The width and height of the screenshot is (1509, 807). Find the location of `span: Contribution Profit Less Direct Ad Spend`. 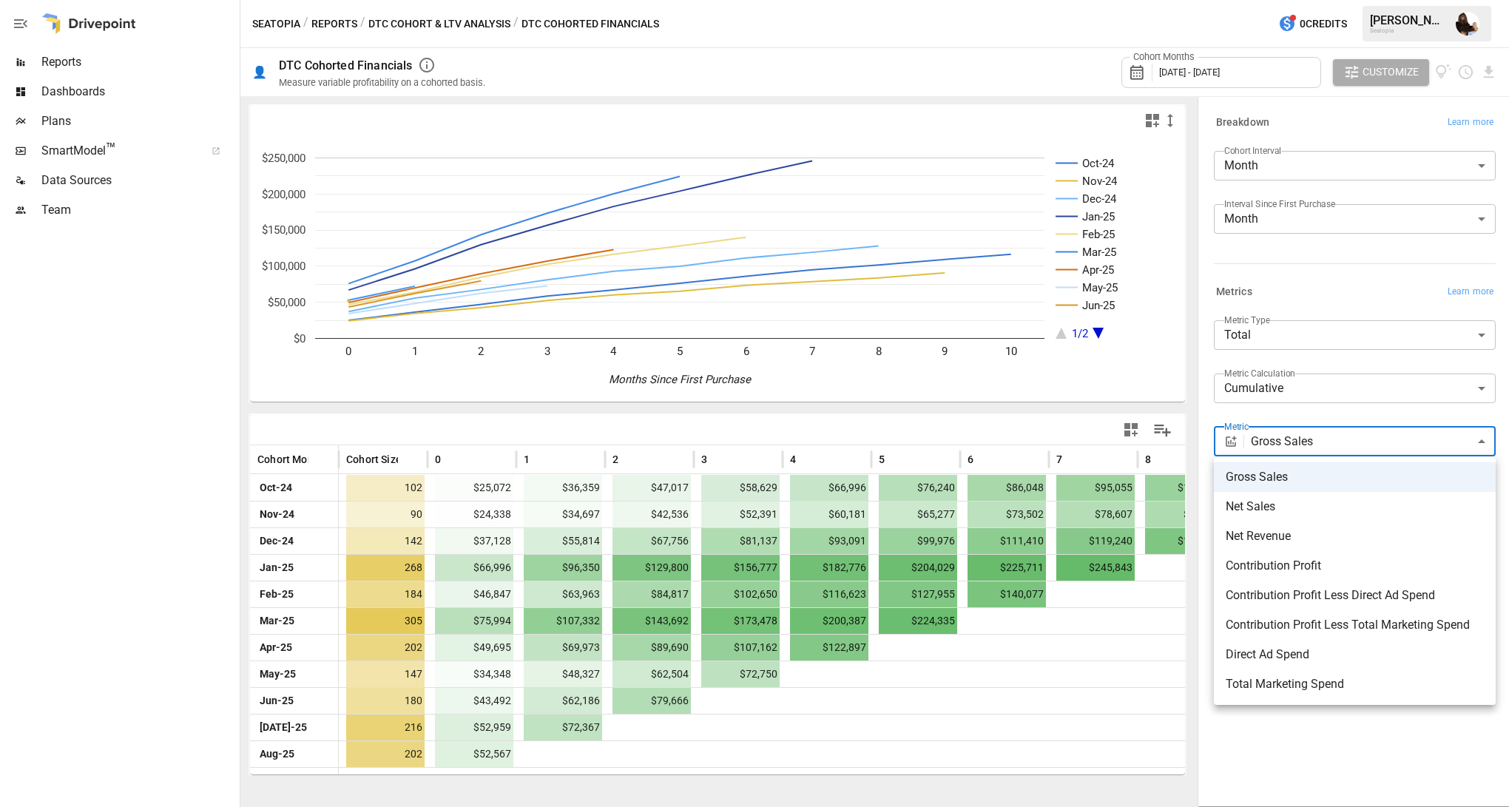

span: Contribution Profit Less Direct Ad Spend is located at coordinates (1355, 596).